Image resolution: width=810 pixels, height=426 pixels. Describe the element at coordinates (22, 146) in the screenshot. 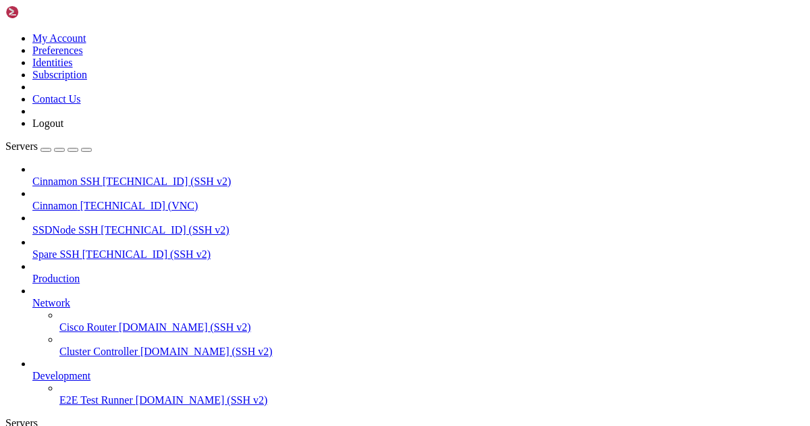

I see `span: Servers` at that location.